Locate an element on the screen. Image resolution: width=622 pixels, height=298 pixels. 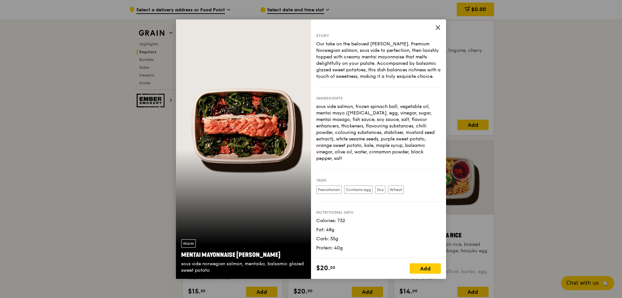
span: 00 is located at coordinates (333, 268).